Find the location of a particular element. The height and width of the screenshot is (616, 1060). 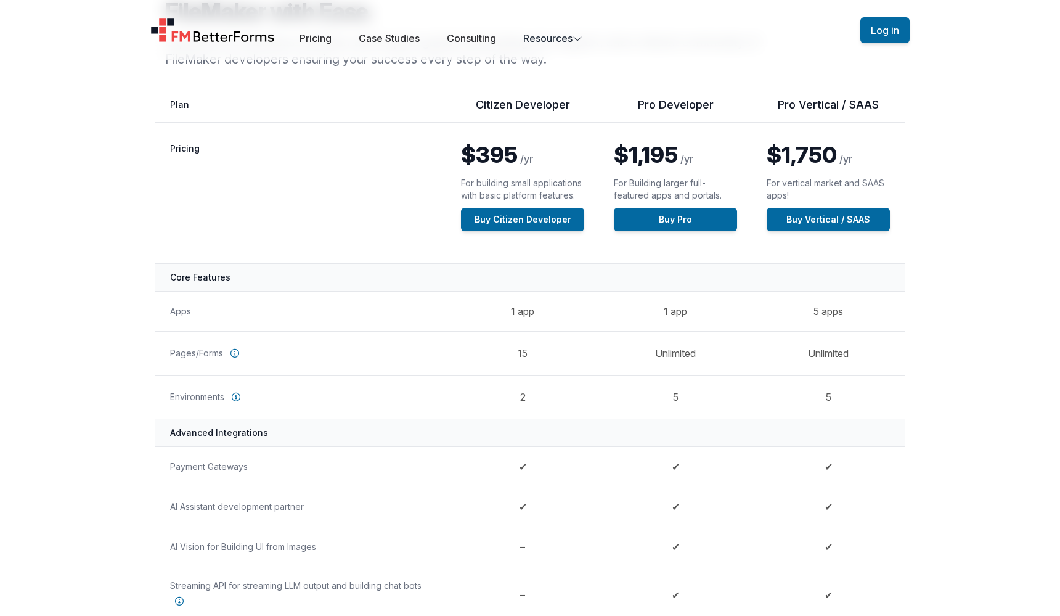

td: 2 is located at coordinates (522, 396).